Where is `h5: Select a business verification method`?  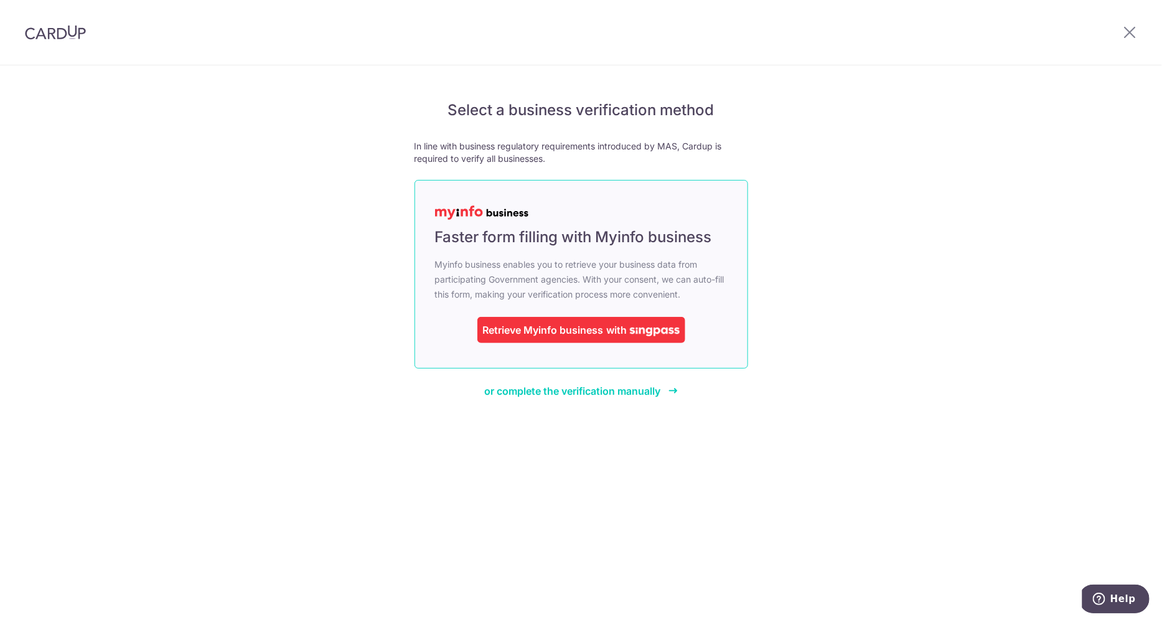 h5: Select a business verification method is located at coordinates (581, 110).